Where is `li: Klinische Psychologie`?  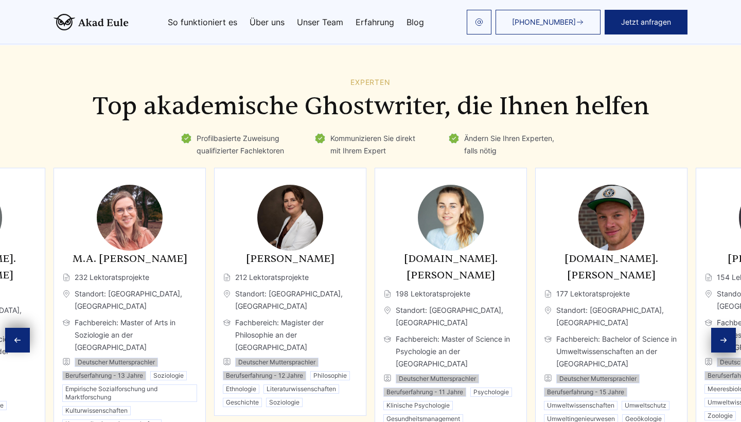 li: Klinische Psychologie is located at coordinates (418, 406).